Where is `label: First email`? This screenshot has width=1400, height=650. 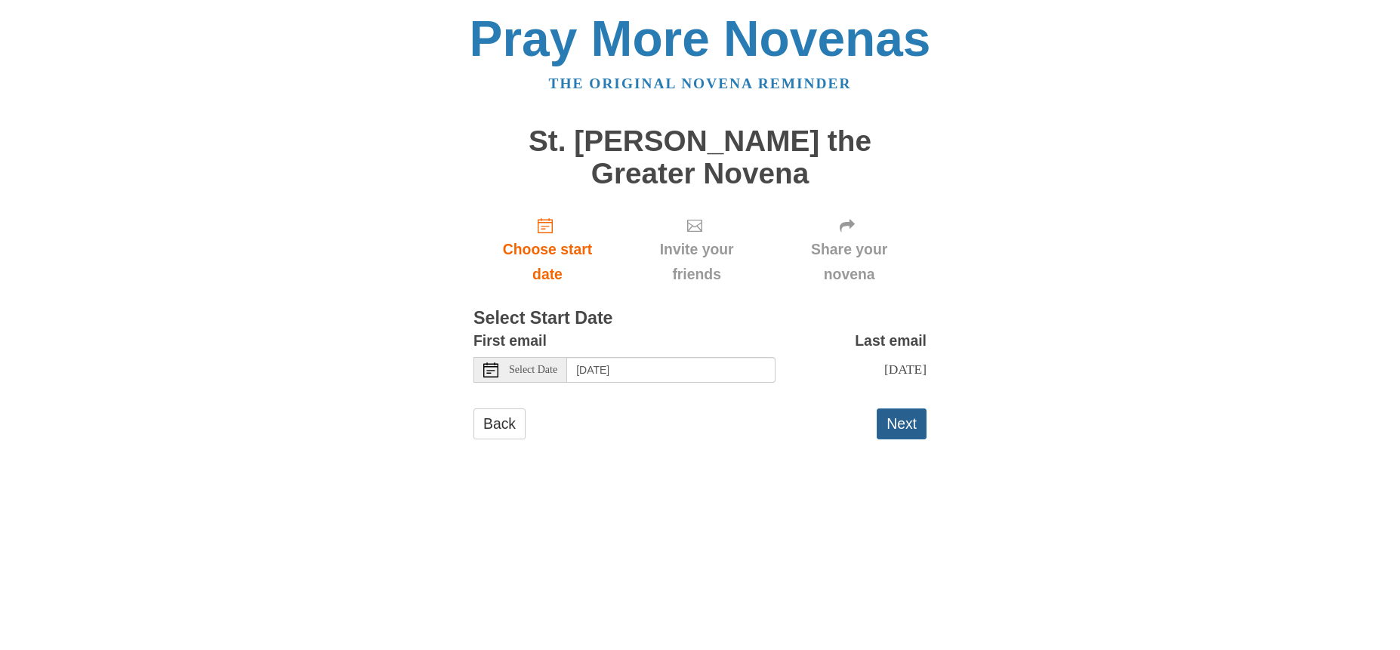 label: First email is located at coordinates (510, 341).